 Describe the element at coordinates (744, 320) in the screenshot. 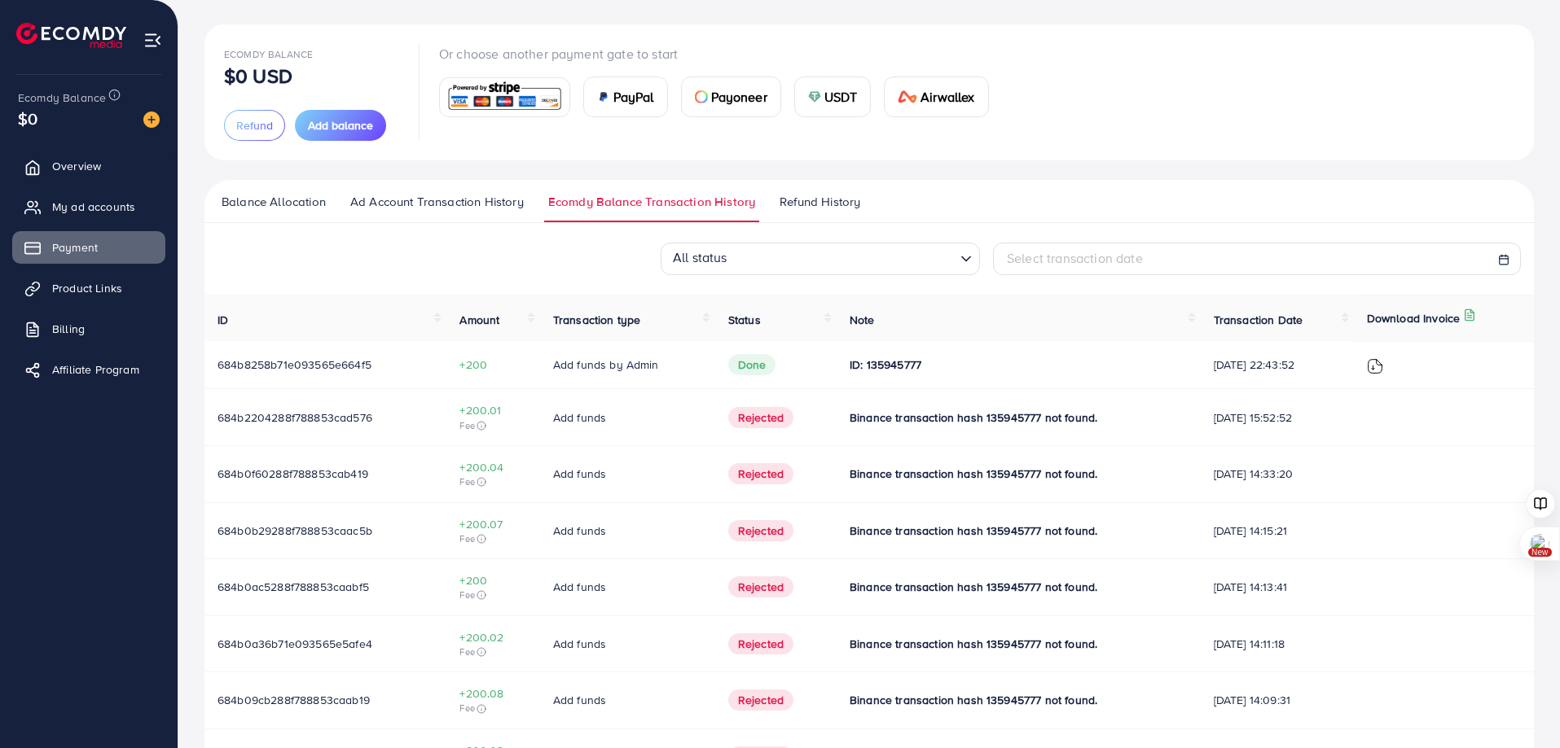

I see `span: Status` at that location.